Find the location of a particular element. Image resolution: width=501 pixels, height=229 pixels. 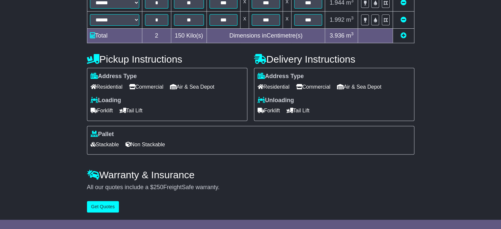

button: Get Quotes is located at coordinates (103, 207).